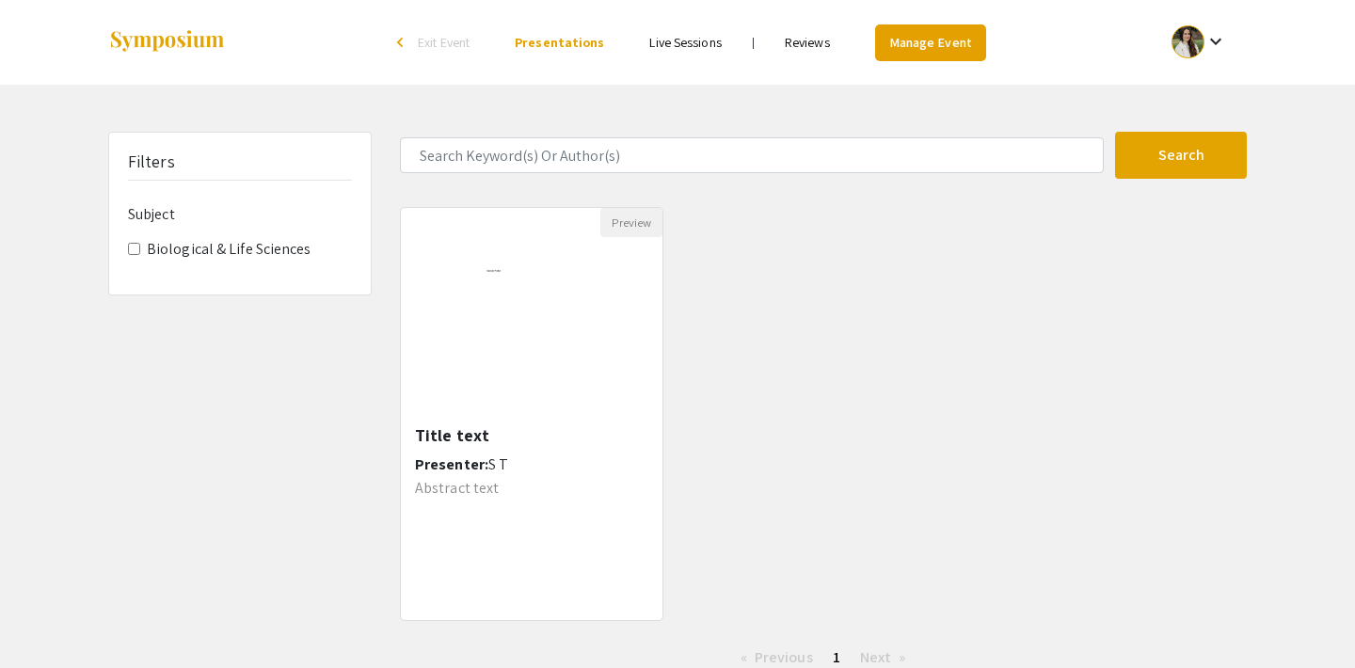 The height and width of the screenshot is (668, 1355). Describe the element at coordinates (685, 42) in the screenshot. I see `a: Live Sessions` at that location.